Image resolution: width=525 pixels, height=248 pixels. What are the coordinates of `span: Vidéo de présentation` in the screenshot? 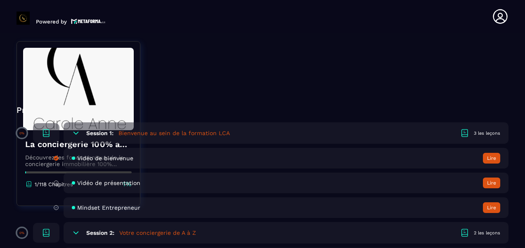 It's located at (109, 183).